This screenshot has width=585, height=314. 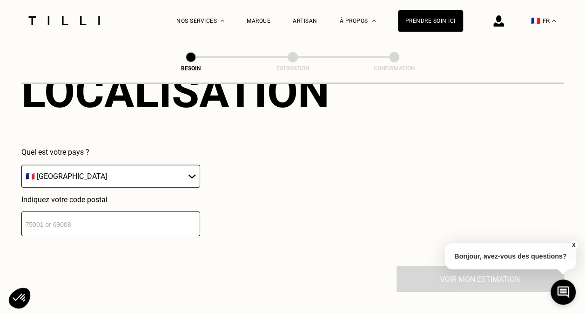 What do you see at coordinates (64, 20) in the screenshot?
I see `img: Logo du service de couturière Tilli` at bounding box center [64, 20].